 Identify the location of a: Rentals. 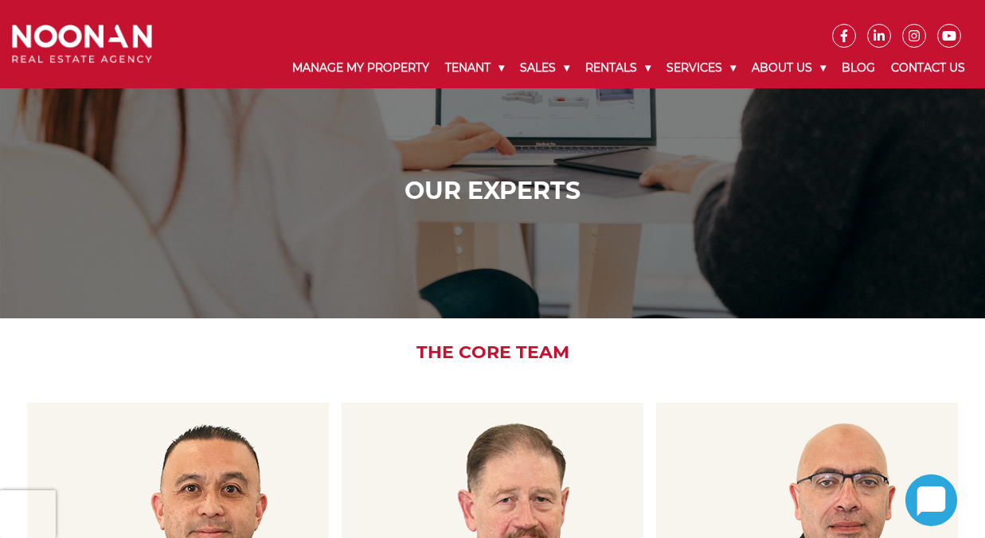
(618, 68).